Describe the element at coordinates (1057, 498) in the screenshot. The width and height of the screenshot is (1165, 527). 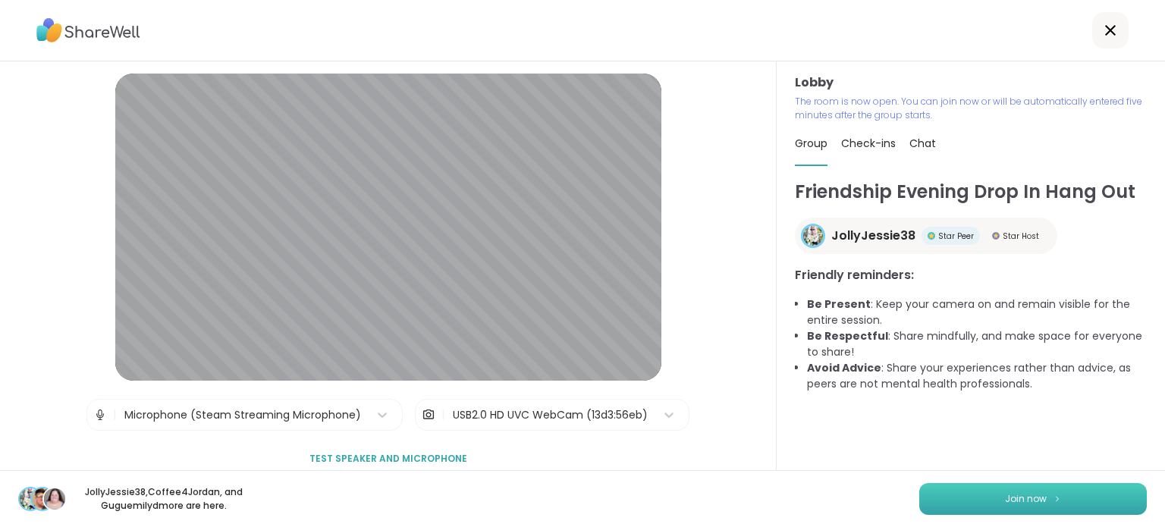
I see `img: ShareWell Logomark` at that location.